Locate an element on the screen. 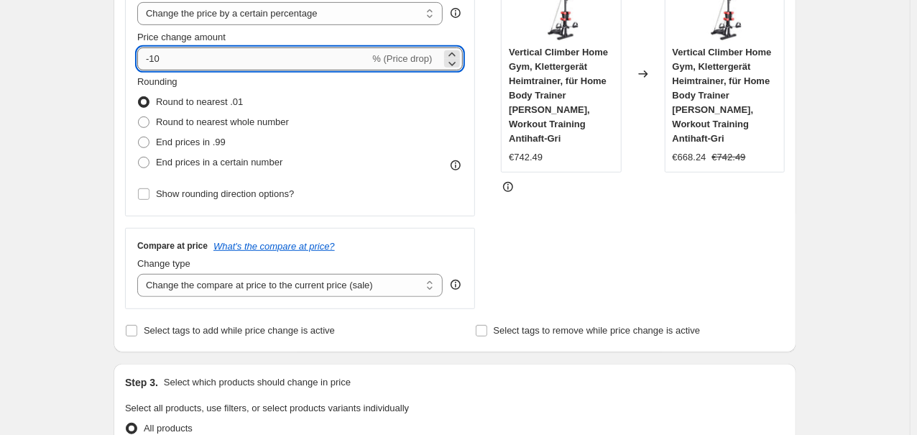 This screenshot has height=435, width=917. button: What's the compare at price? is located at coordinates (274, 246).